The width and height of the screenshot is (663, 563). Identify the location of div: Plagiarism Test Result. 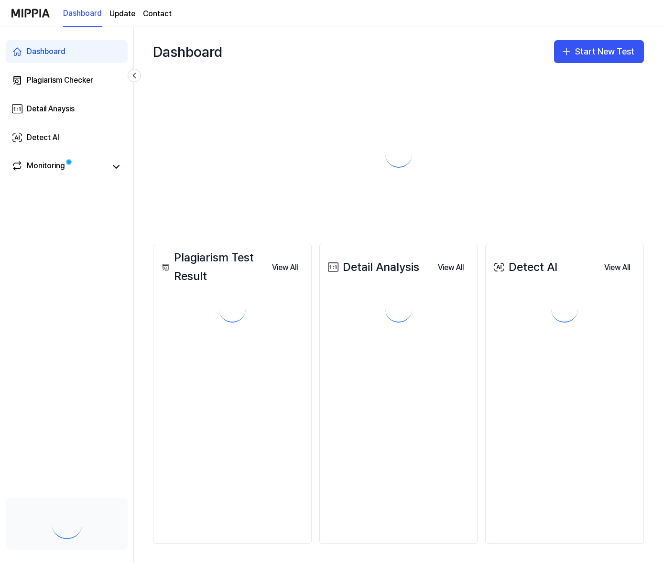
(212, 267).